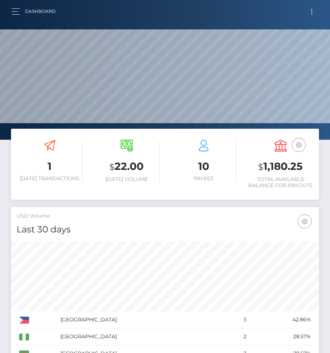 The image size is (330, 353). Describe the element at coordinates (311, 11) in the screenshot. I see `button: Toggle navigation` at that location.